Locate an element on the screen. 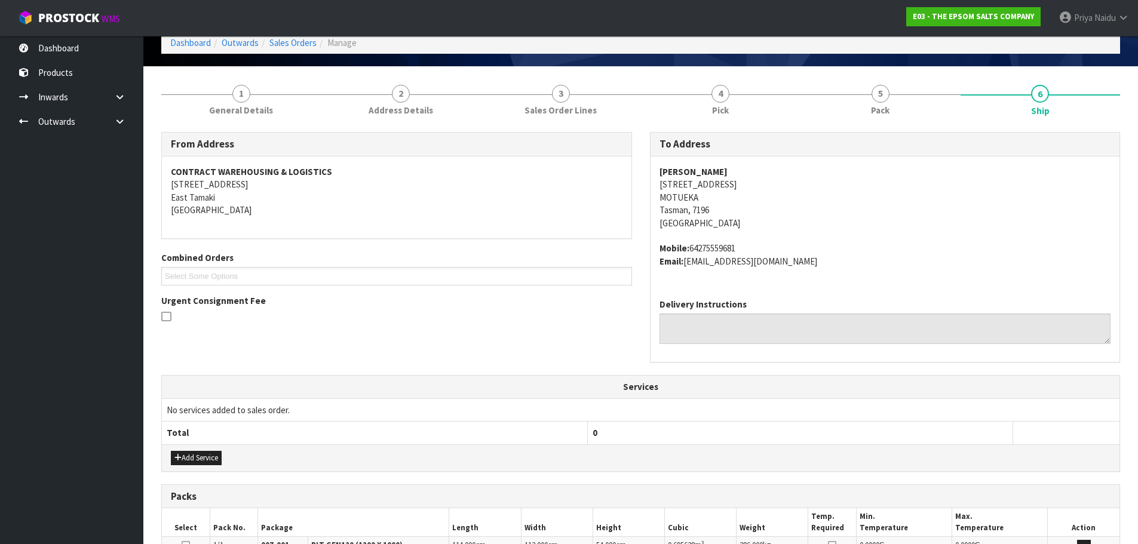 The image size is (1138, 544). a: E03 - THE EPSOM SALTS COMPANY is located at coordinates (973, 17).